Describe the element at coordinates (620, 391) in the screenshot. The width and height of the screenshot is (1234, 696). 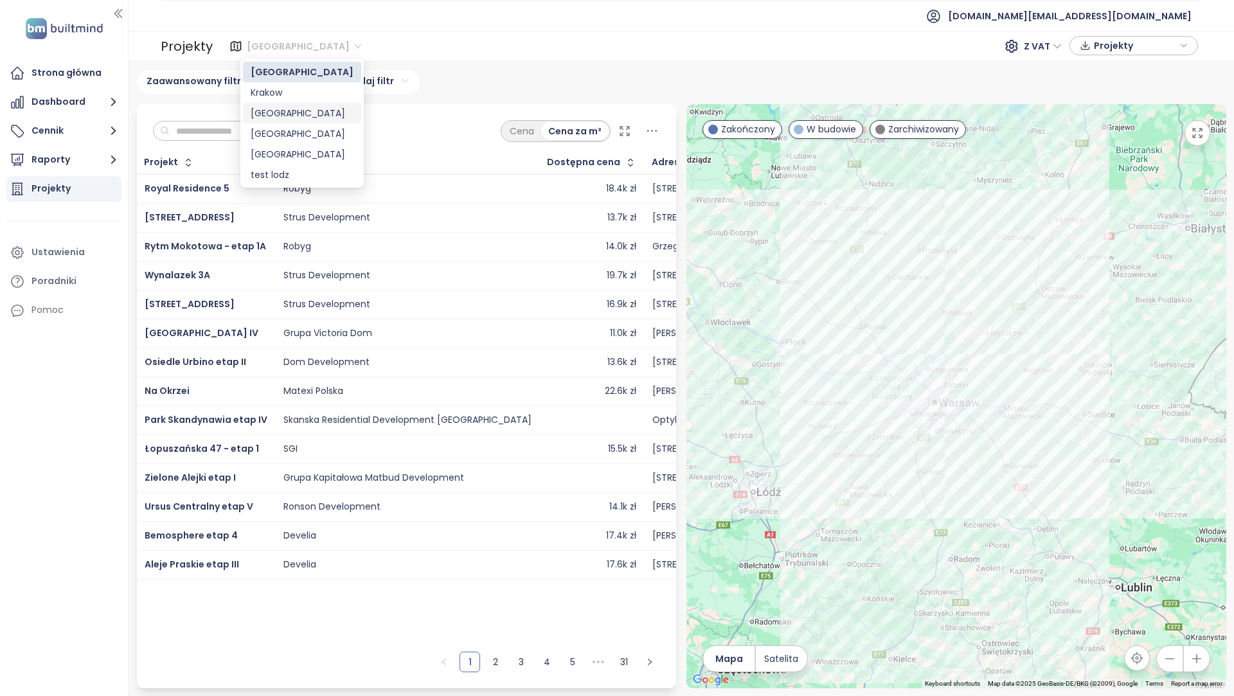
I see `div: 22.6k zł` at that location.